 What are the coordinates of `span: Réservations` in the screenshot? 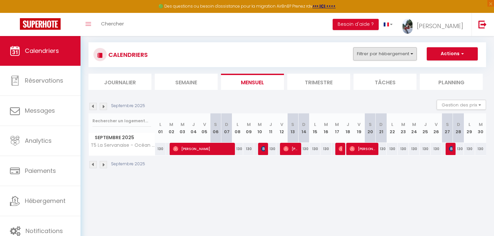 It's located at (44, 80).